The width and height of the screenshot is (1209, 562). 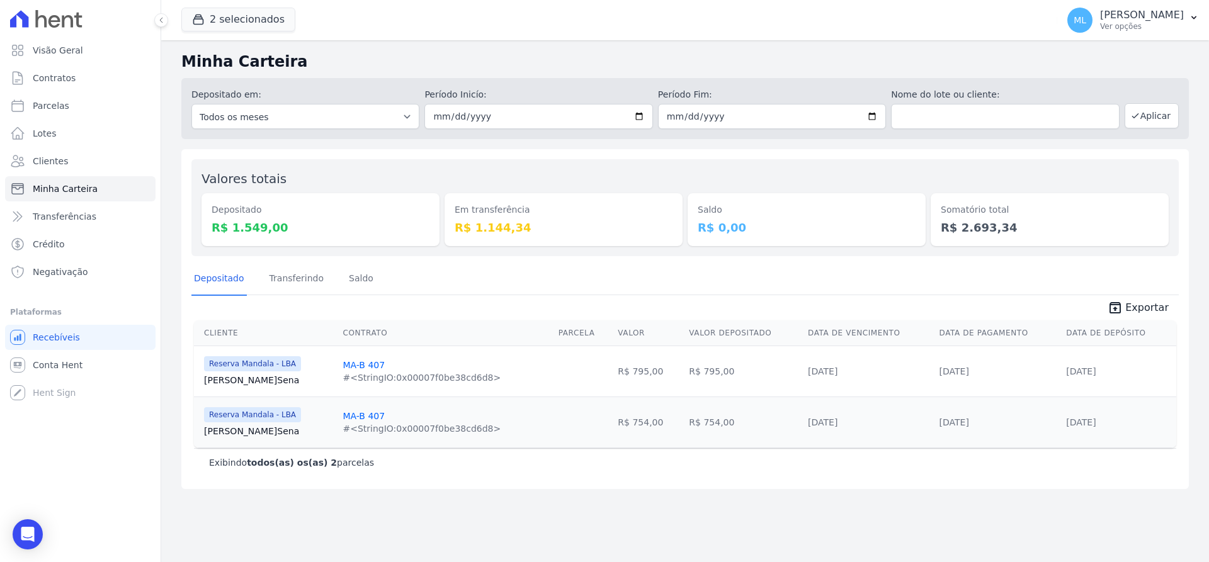 I want to click on span: Parcelas, so click(x=51, y=106).